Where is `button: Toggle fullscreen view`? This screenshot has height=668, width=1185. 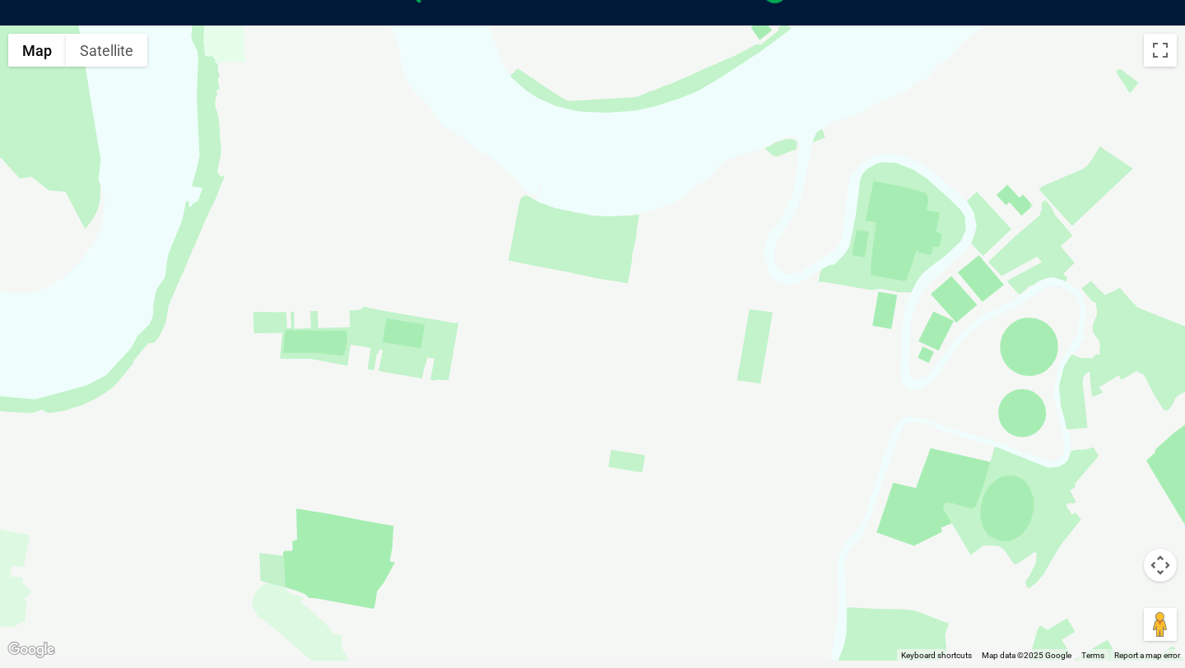 button: Toggle fullscreen view is located at coordinates (1160, 50).